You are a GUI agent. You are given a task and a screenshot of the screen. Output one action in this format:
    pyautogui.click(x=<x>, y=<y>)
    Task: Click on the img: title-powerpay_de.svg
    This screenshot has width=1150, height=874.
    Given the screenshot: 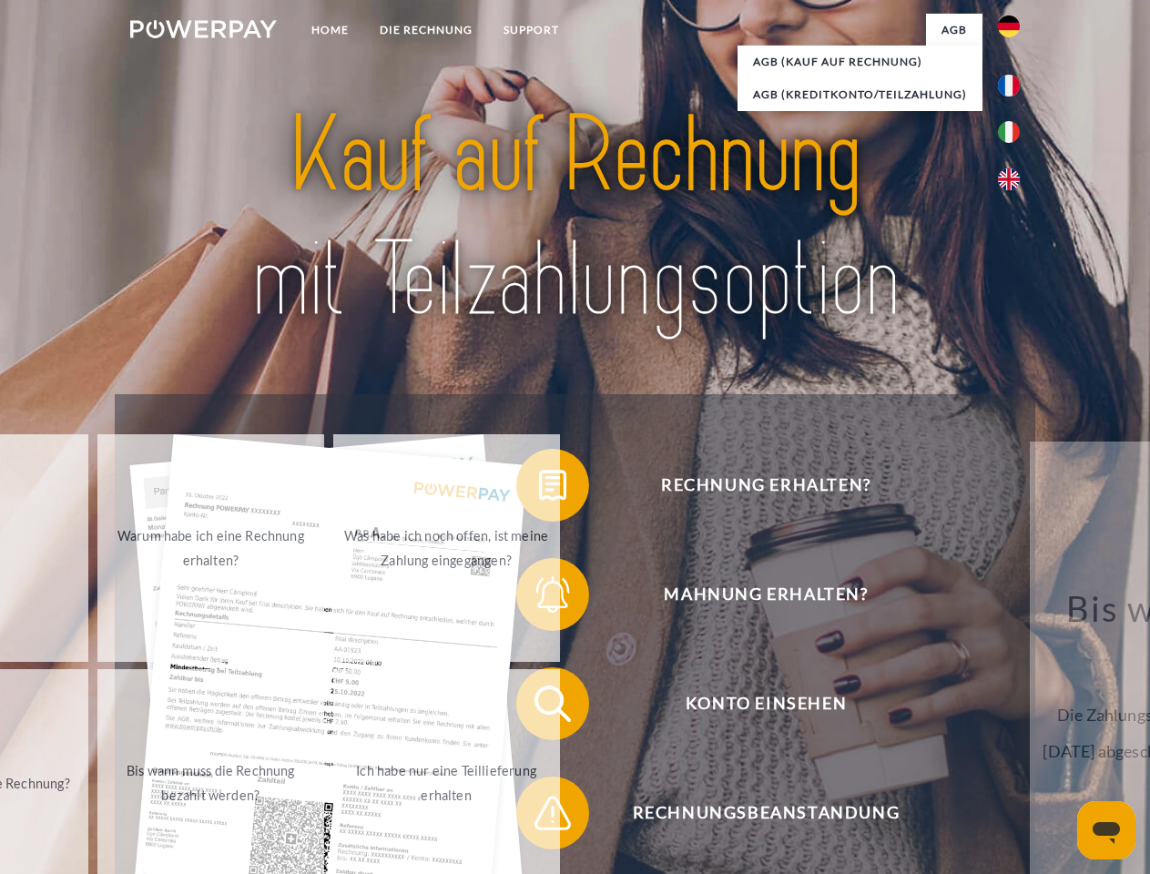 What is the action you would take?
    pyautogui.click(x=574, y=218)
    